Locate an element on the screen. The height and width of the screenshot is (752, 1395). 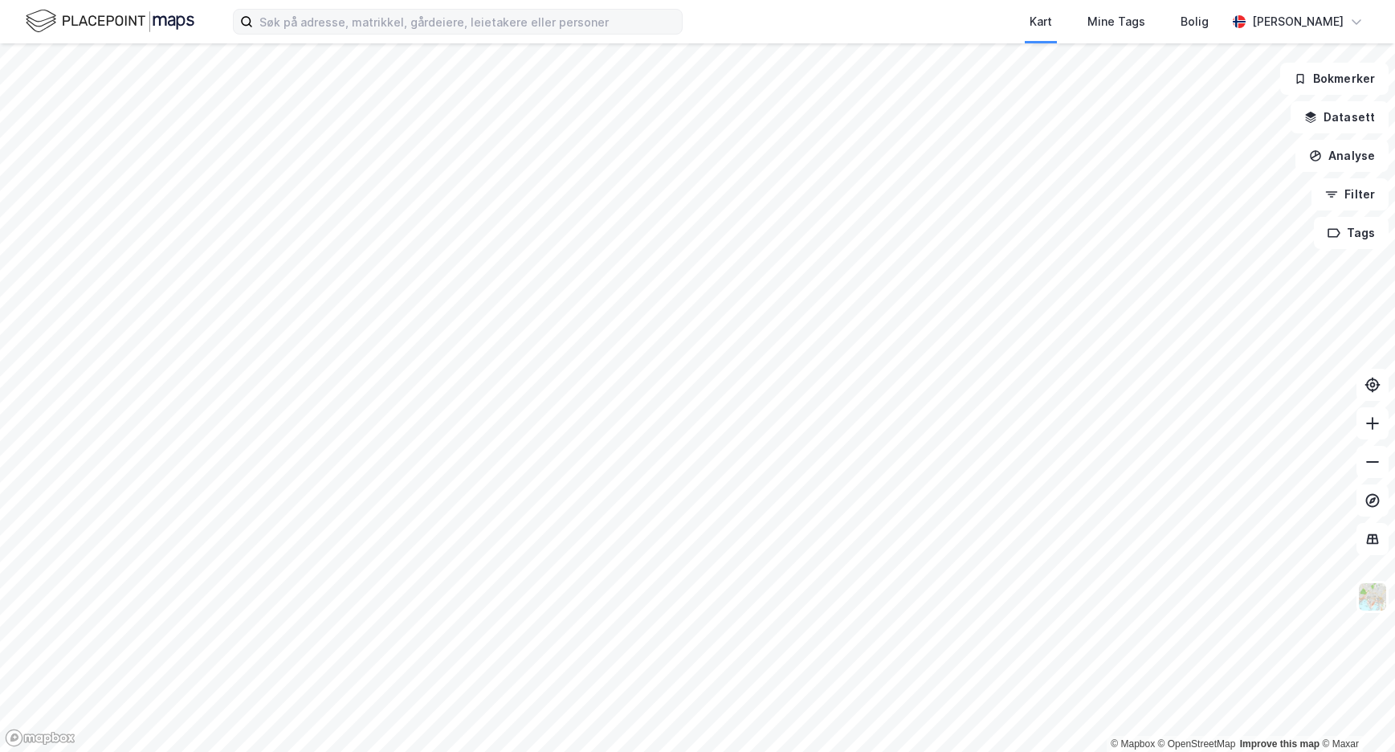
div: Kontrollprogram for chat is located at coordinates (1355, 713).